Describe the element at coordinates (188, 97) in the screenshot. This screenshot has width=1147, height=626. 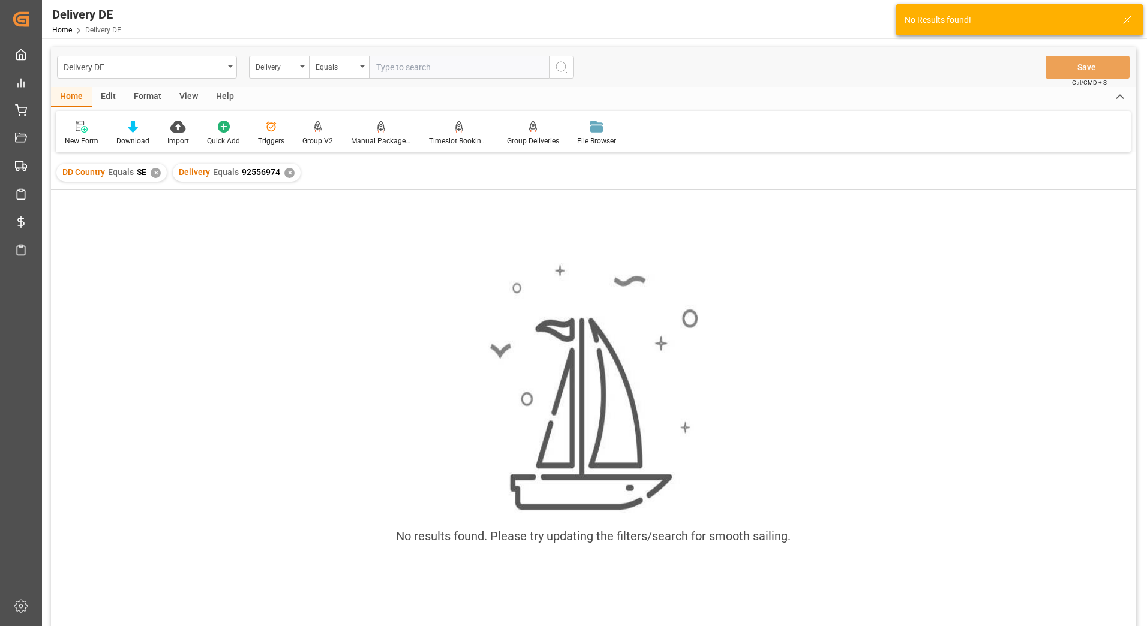
I see `div: View` at that location.